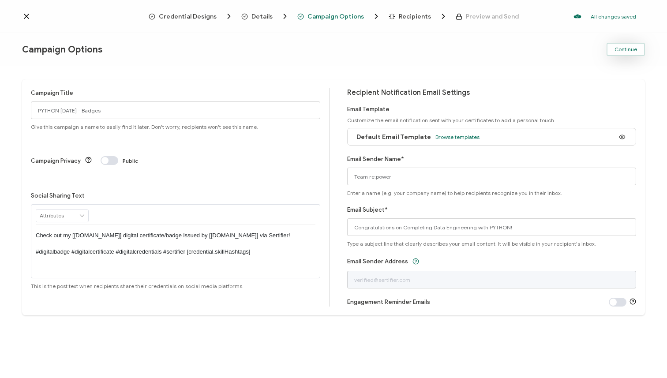 The width and height of the screenshot is (667, 378). What do you see at coordinates (176, 110) in the screenshot?
I see `input: Campaign Options` at bounding box center [176, 110].